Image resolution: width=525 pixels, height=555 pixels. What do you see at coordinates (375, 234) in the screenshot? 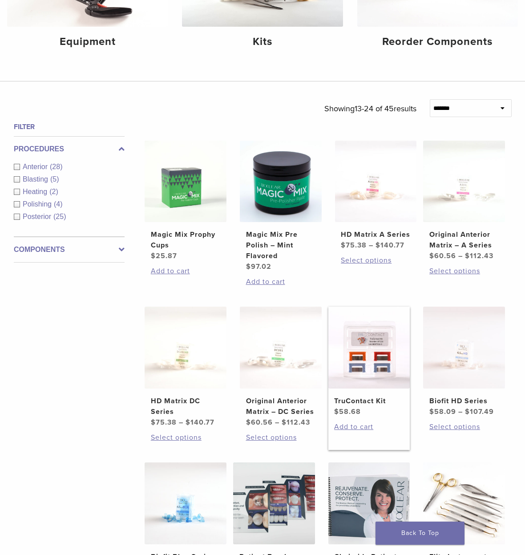
I see `h2: HD Matrix A Series` at bounding box center [375, 234].